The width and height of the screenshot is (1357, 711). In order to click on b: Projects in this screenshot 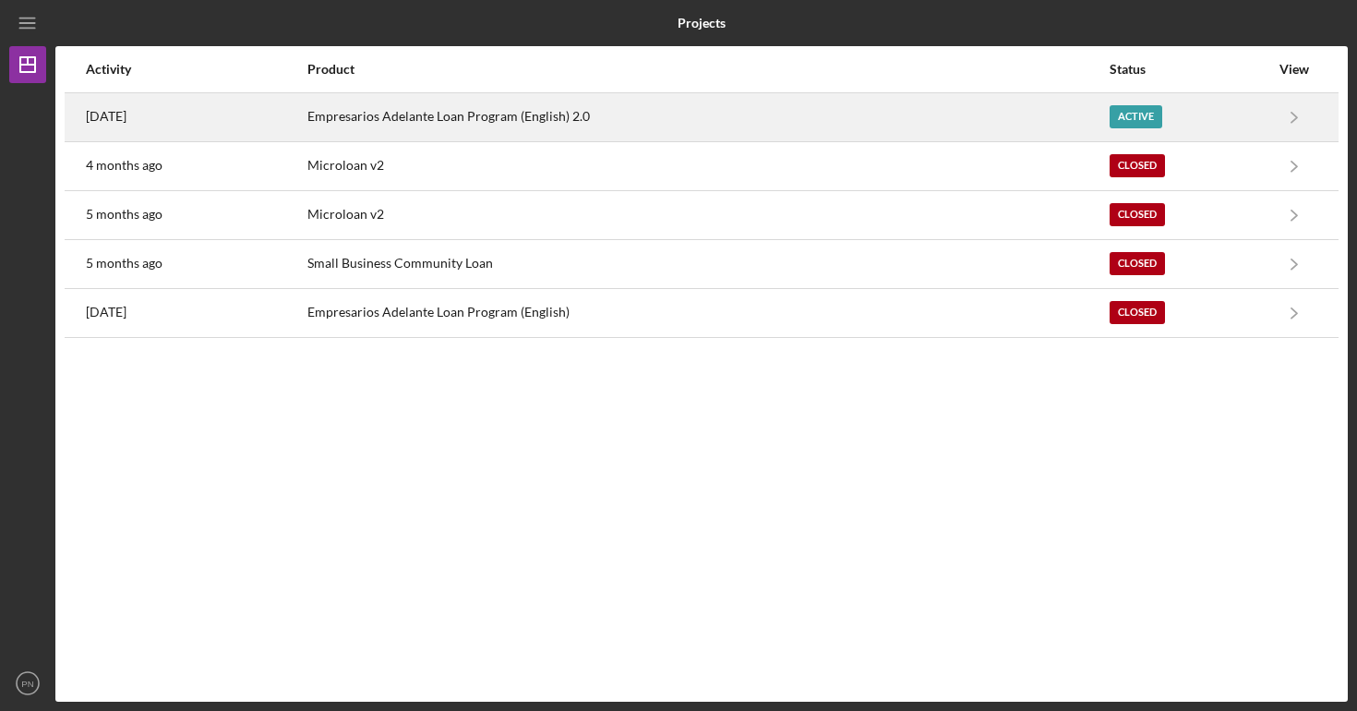, I will do `click(701, 23)`.